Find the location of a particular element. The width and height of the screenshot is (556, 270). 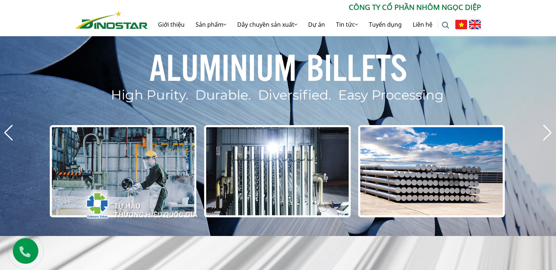

a: Dây chuyền sản xuất is located at coordinates (267, 24).